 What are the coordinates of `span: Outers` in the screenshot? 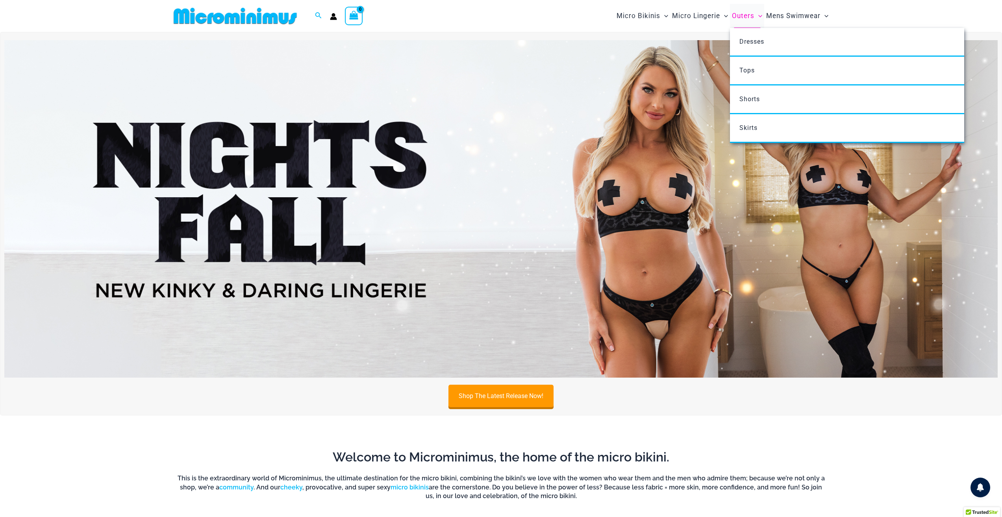 It's located at (743, 16).